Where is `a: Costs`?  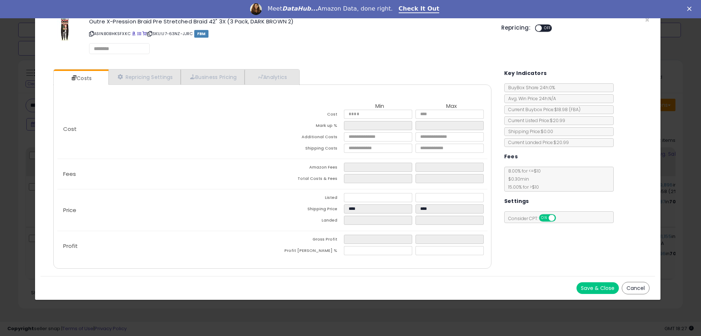 a: Costs is located at coordinates (81, 78).